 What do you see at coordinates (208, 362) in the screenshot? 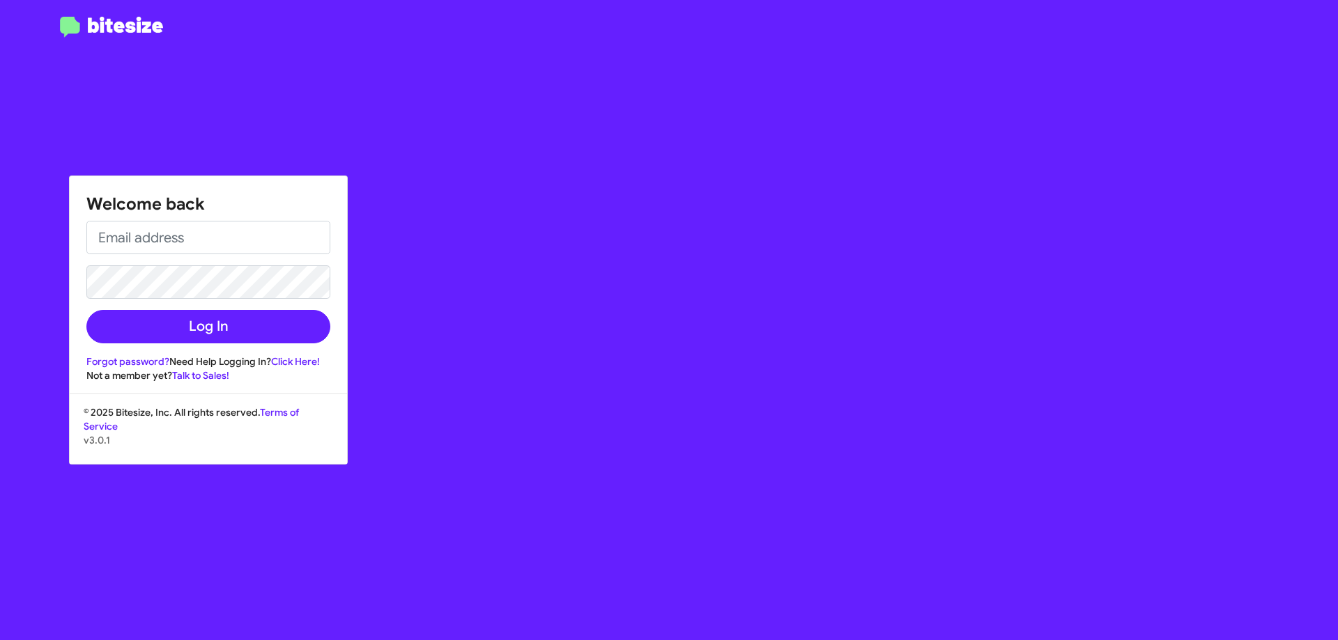
I see `div: Need Help Logging In?` at bounding box center [208, 362].